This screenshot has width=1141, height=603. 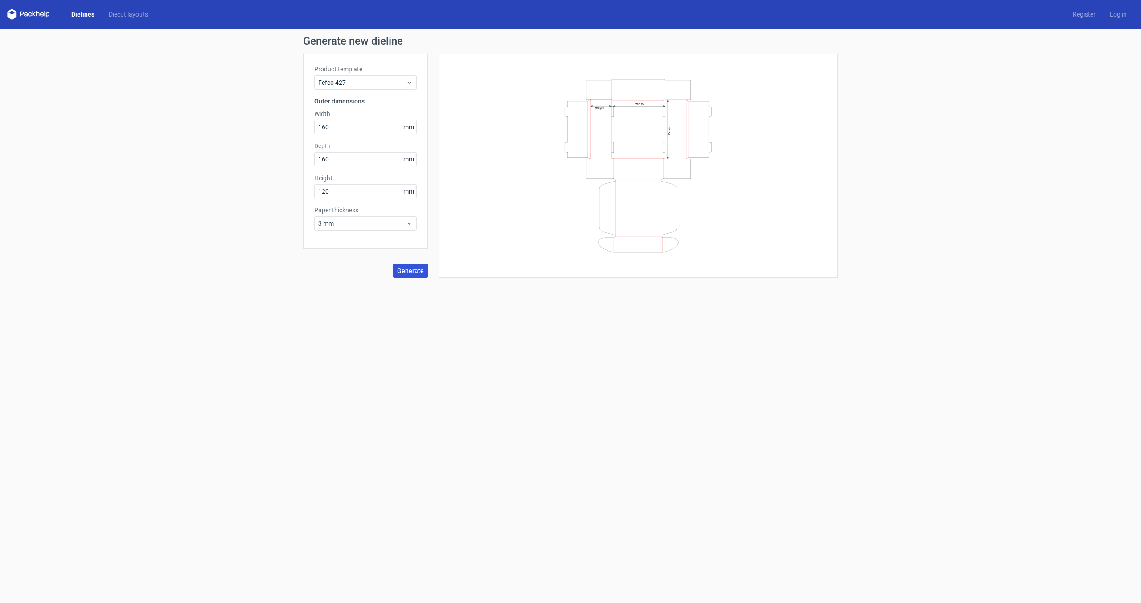 What do you see at coordinates (366, 101) in the screenshot?
I see `h3: Outer dimensions` at bounding box center [366, 101].